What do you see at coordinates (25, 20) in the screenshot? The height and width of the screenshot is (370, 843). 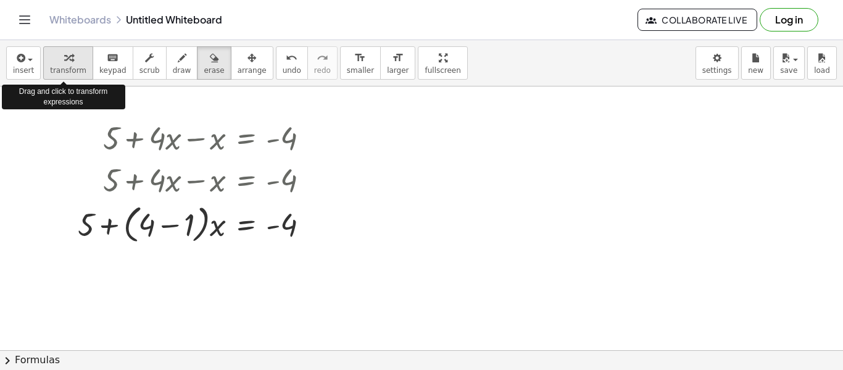 I see `button: Toggle navigation` at bounding box center [25, 20].